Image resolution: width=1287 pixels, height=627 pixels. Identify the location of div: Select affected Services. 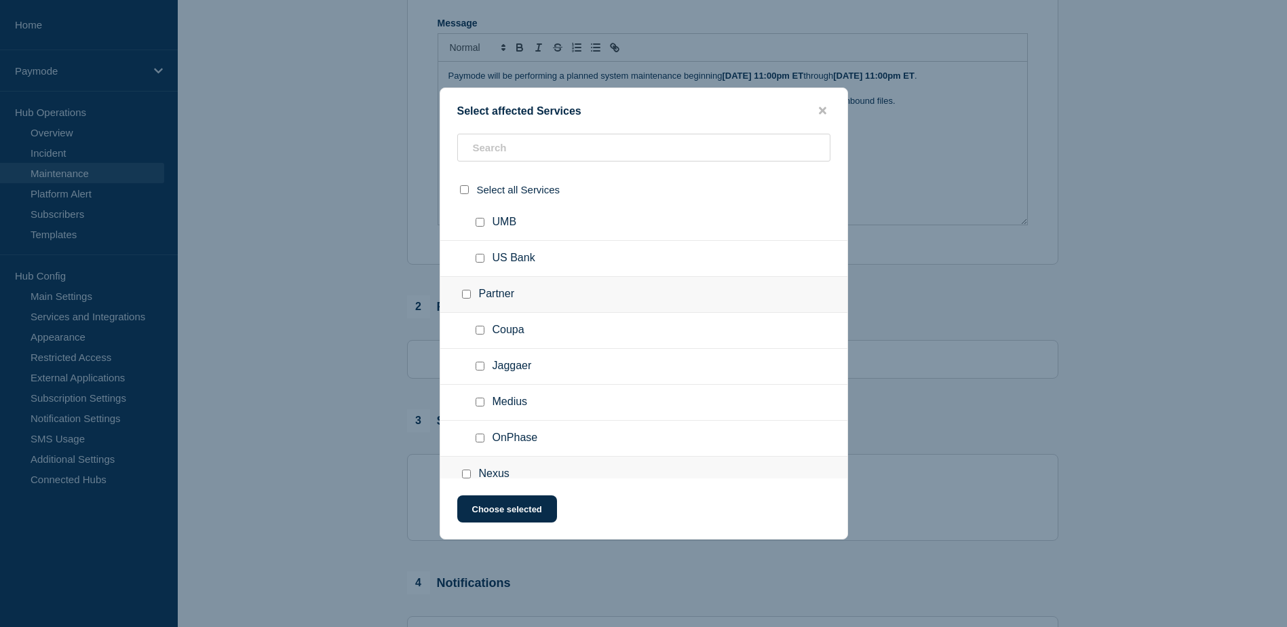
(644, 111).